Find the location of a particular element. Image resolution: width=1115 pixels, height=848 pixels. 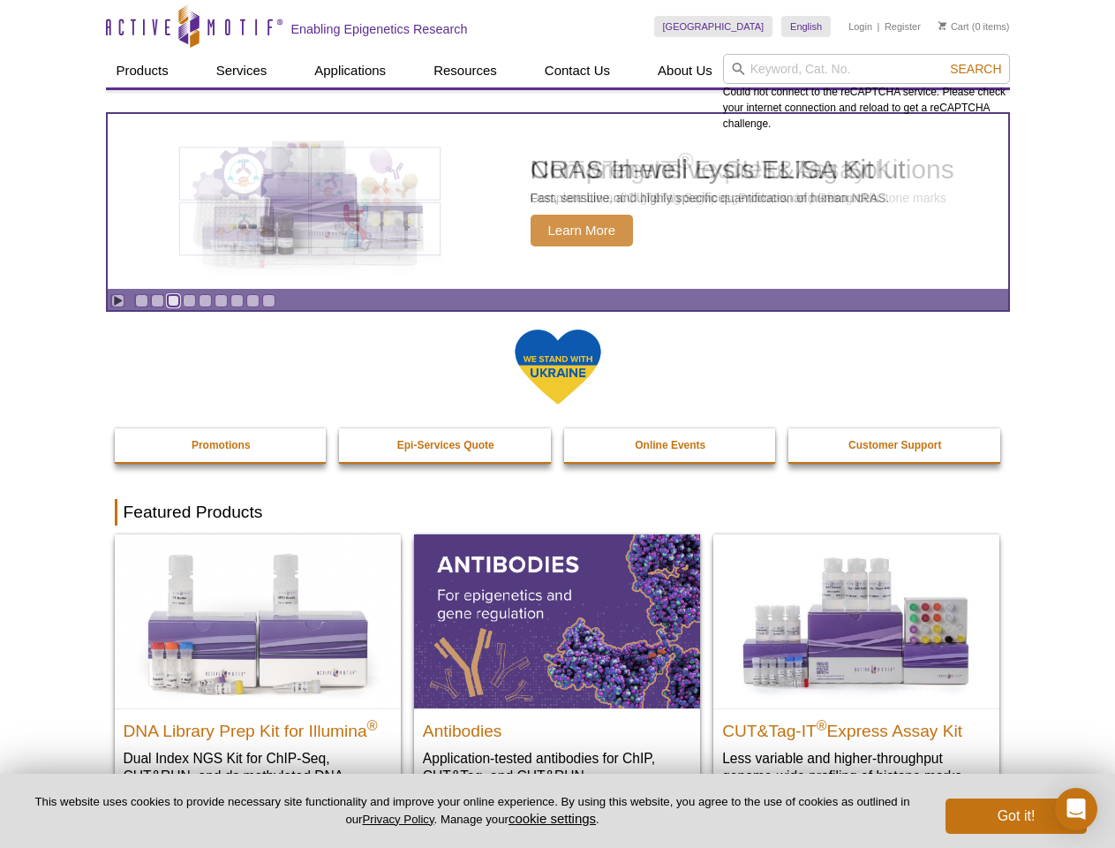

h2: Featured Products is located at coordinates (558, 512).